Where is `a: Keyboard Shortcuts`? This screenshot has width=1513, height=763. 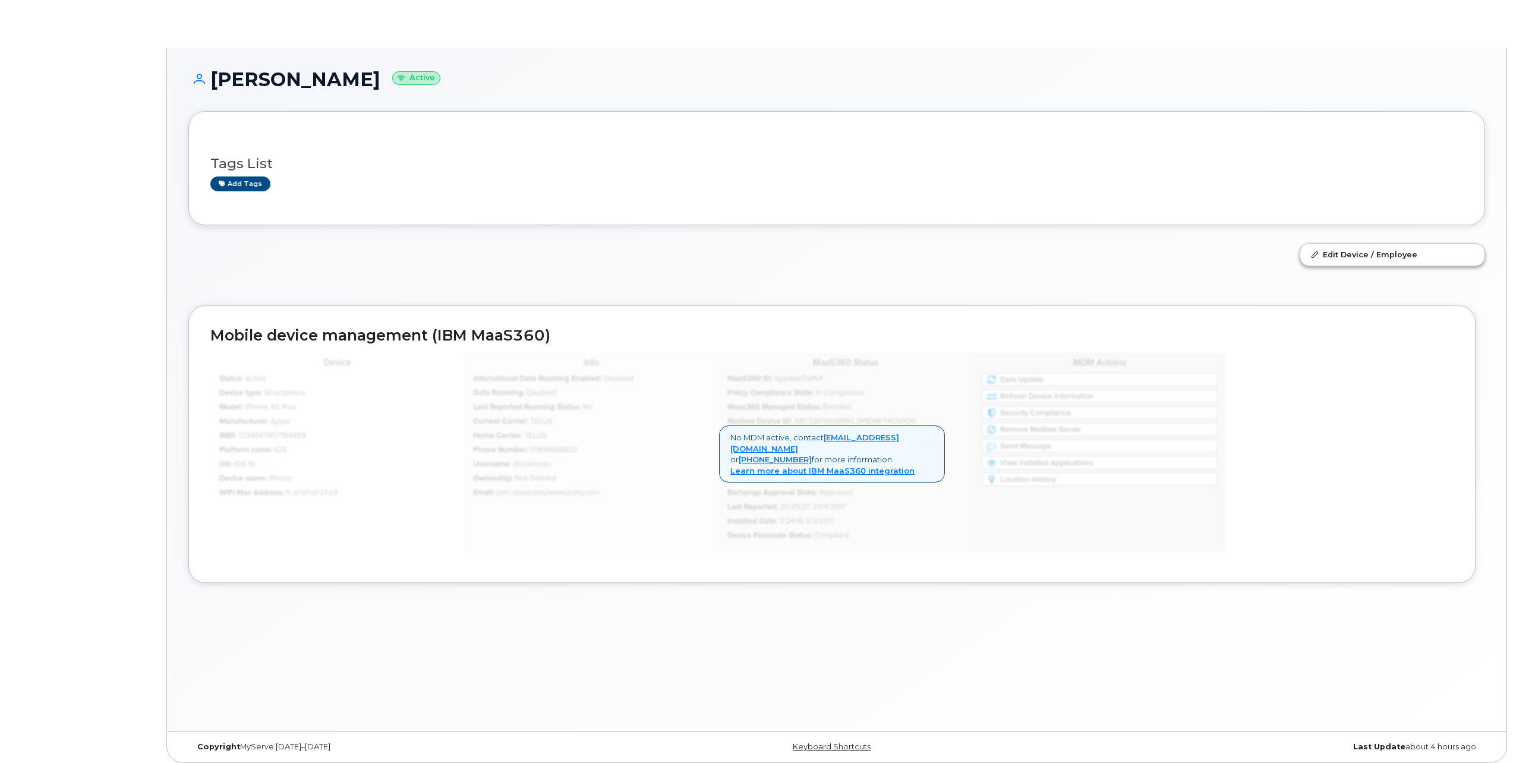 a: Keyboard Shortcuts is located at coordinates (831, 746).